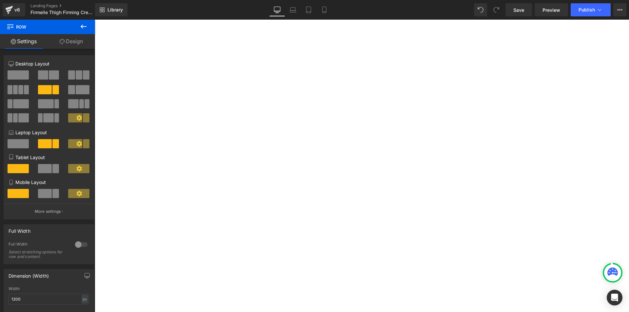  Describe the element at coordinates (551, 10) in the screenshot. I see `a: Preview` at that location.